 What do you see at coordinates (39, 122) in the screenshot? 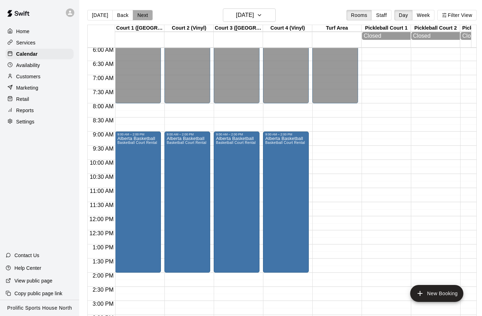
I see `div: Settings` at bounding box center [39, 122].